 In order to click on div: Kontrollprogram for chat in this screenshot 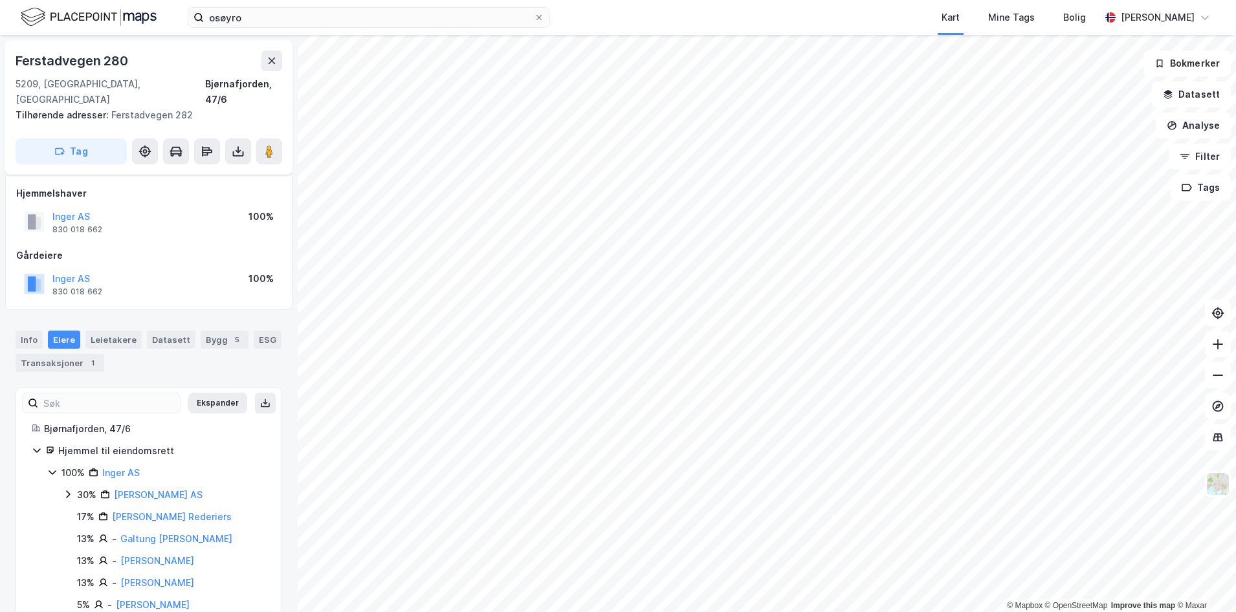, I will do `click(1204, 581)`.